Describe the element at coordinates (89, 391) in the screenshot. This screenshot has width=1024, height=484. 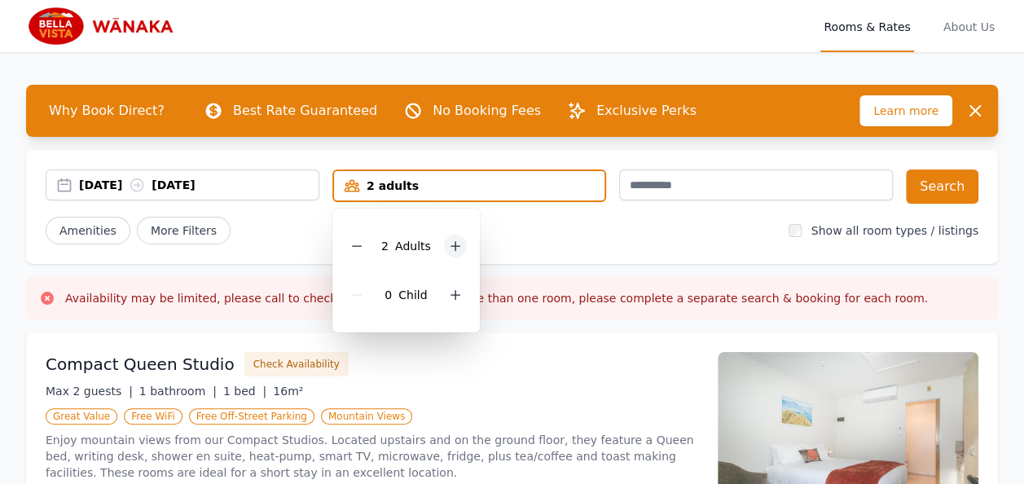
I see `span: Max 2 guests |` at that location.